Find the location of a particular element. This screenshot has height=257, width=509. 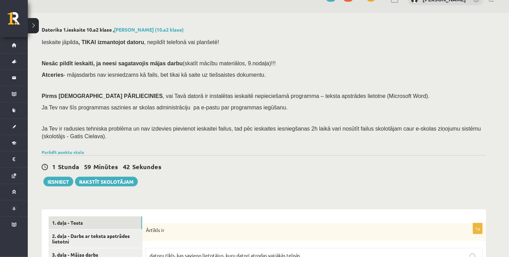

span: Minūtes is located at coordinates (106, 166).